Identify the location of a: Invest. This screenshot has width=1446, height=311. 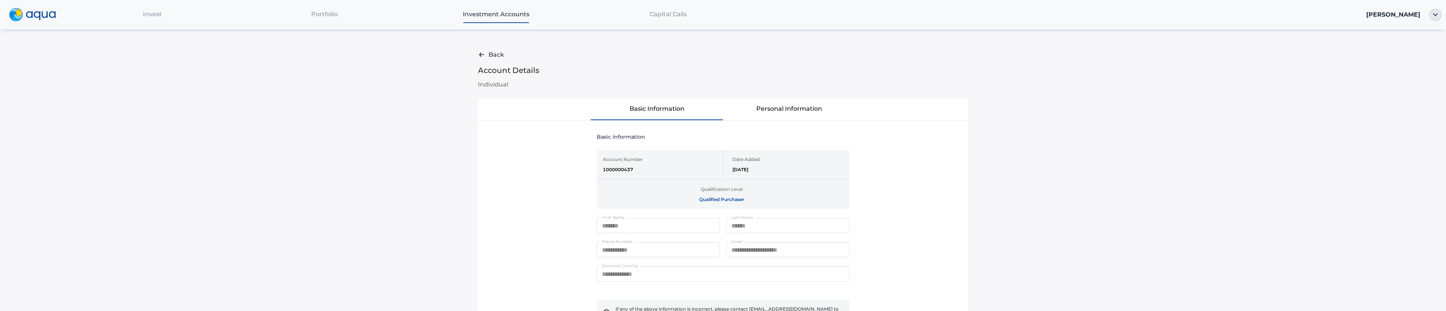
(152, 14).